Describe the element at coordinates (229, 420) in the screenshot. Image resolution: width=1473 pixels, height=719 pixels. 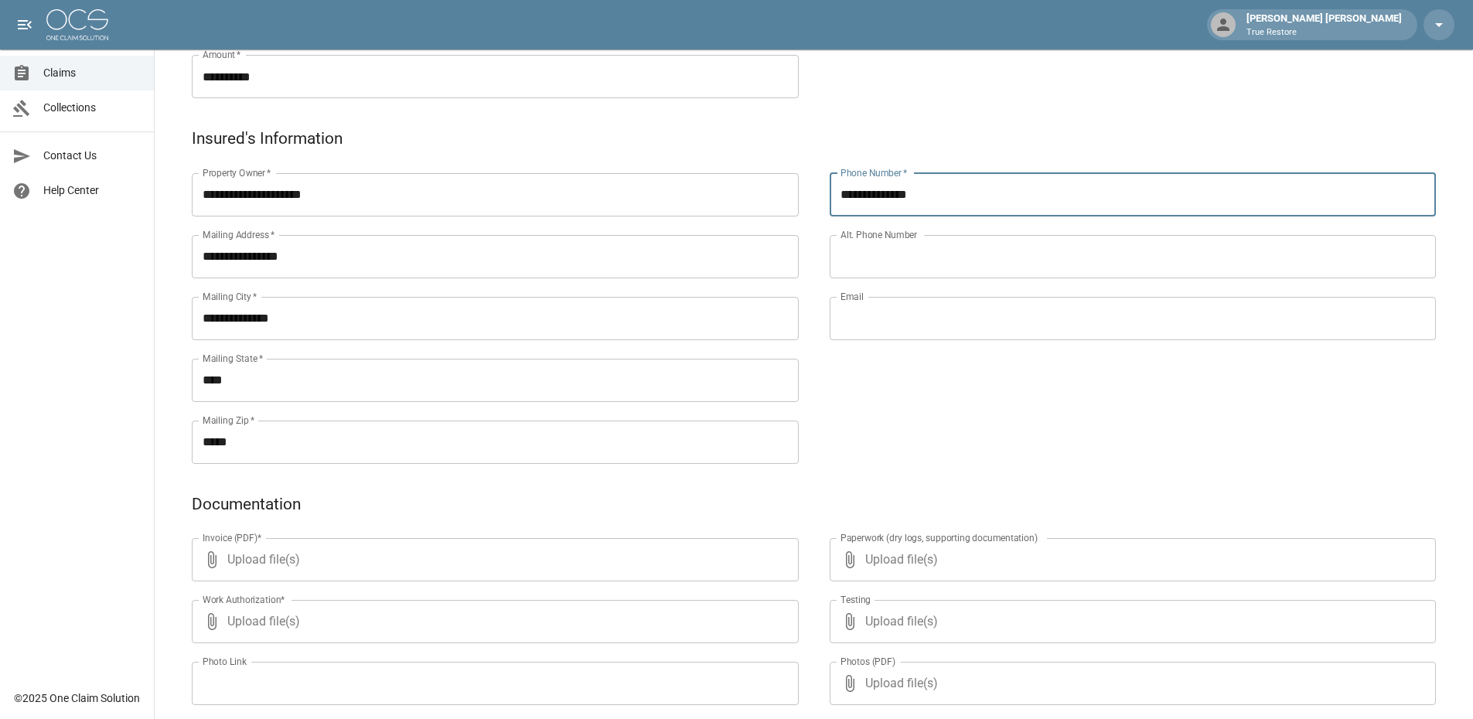
I see `label: Mailing Zip` at that location.